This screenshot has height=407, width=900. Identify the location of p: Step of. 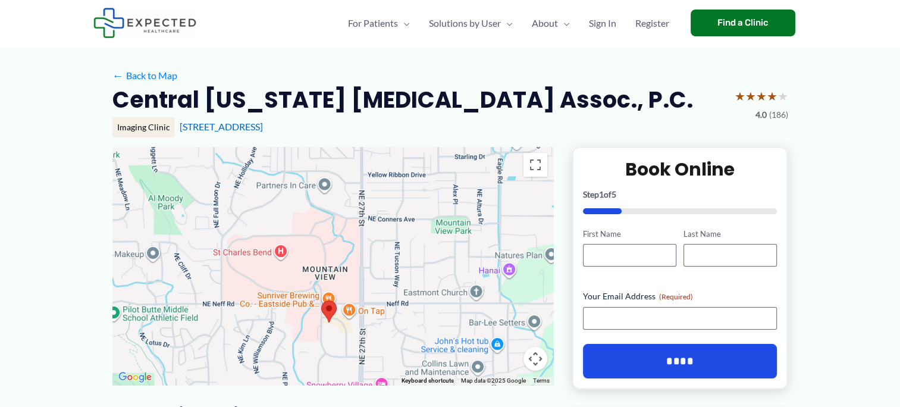
(680, 195).